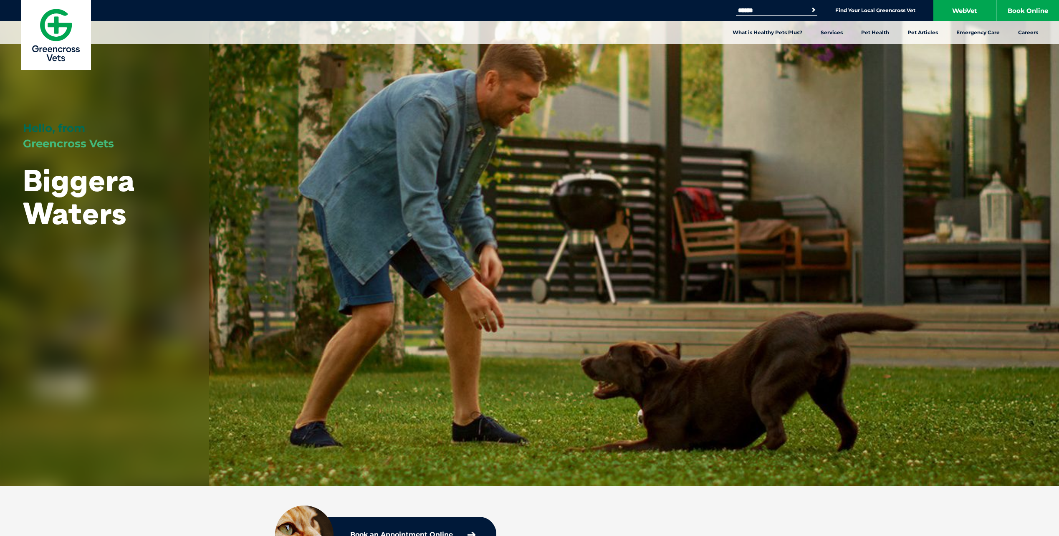  What do you see at coordinates (875, 33) in the screenshot?
I see `a: Pet Health` at bounding box center [875, 33].